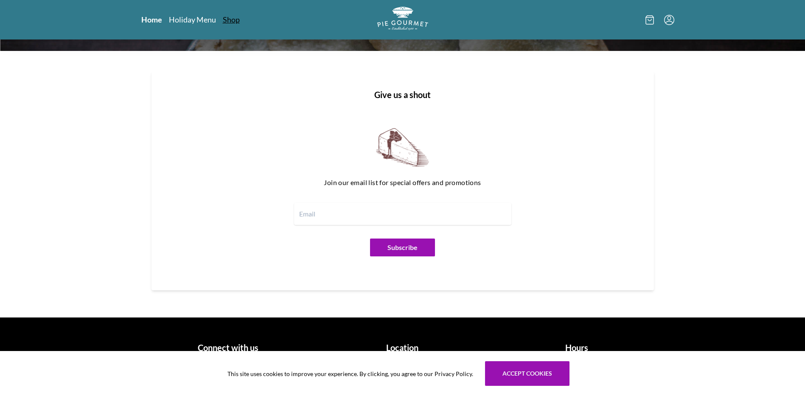  I want to click on img: newsletter, so click(402, 147).